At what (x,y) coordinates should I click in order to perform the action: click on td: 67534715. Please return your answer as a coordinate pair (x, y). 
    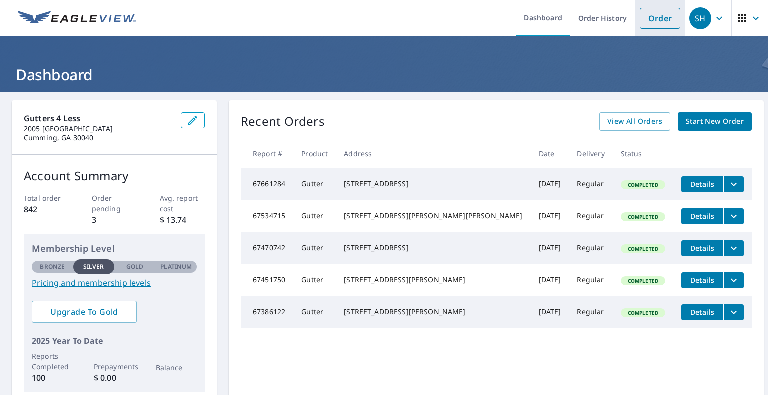
    Looking at the image, I should click on (267, 216).